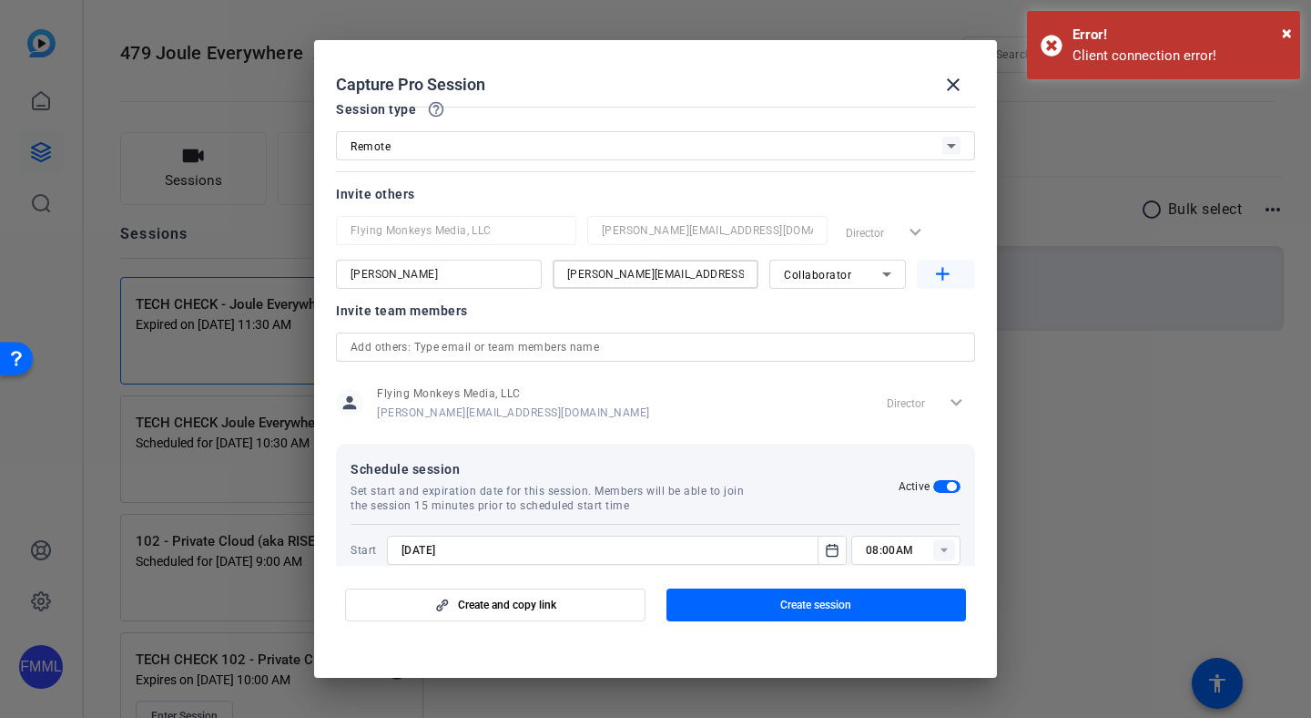 This screenshot has width=1311, height=718. I want to click on span: Create session, so click(816, 605).